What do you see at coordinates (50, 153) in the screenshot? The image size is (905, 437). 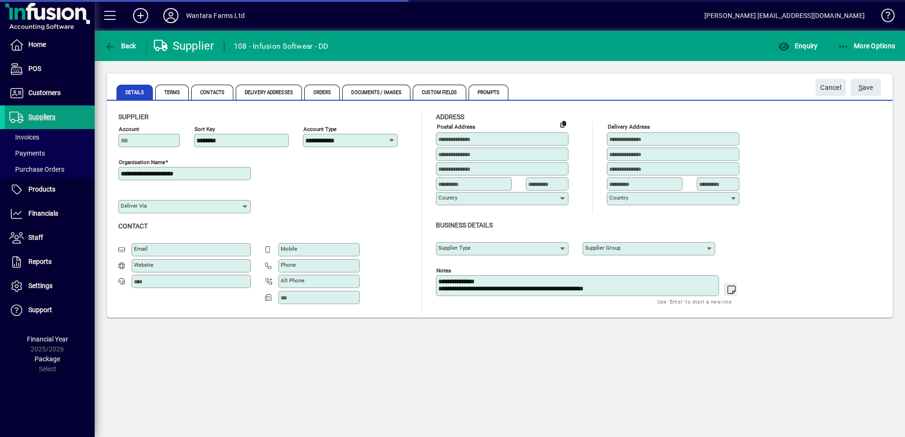 I see `a: Payments` at bounding box center [50, 153].